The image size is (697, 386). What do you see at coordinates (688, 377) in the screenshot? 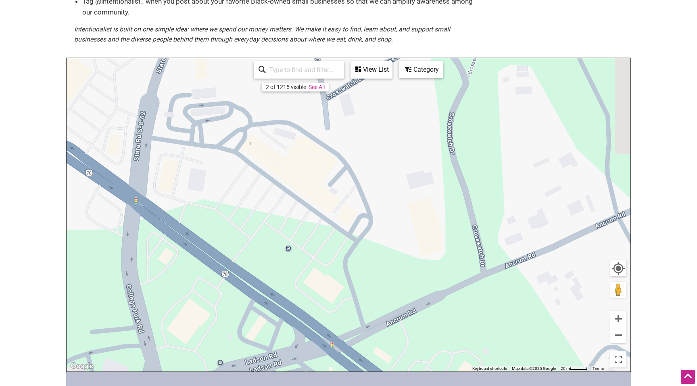
I see `div: Scroll Back to Top` at bounding box center [688, 377].